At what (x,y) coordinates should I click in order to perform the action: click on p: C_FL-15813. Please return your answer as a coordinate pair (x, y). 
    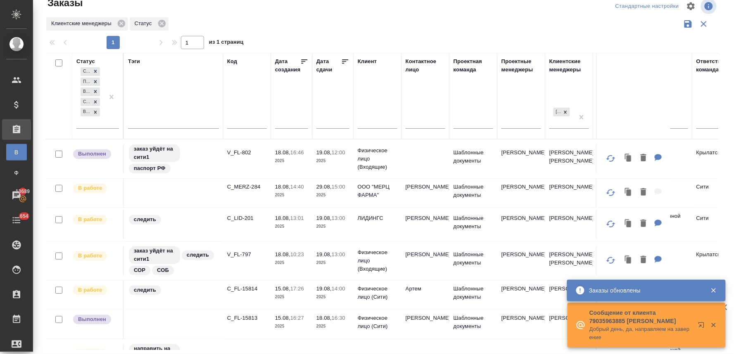
    Looking at the image, I should click on (247, 318).